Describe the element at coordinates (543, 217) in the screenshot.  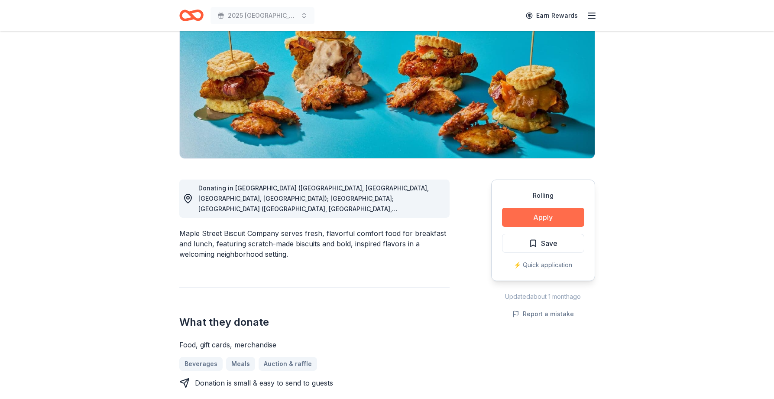
I see `button: Apply` at that location.